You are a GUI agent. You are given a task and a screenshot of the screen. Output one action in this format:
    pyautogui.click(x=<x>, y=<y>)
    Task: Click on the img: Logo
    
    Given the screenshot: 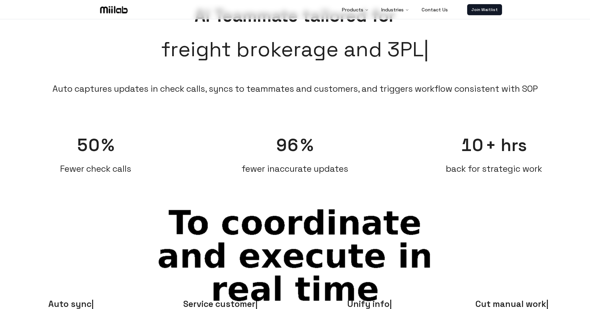 What is the action you would take?
    pyautogui.click(x=114, y=10)
    